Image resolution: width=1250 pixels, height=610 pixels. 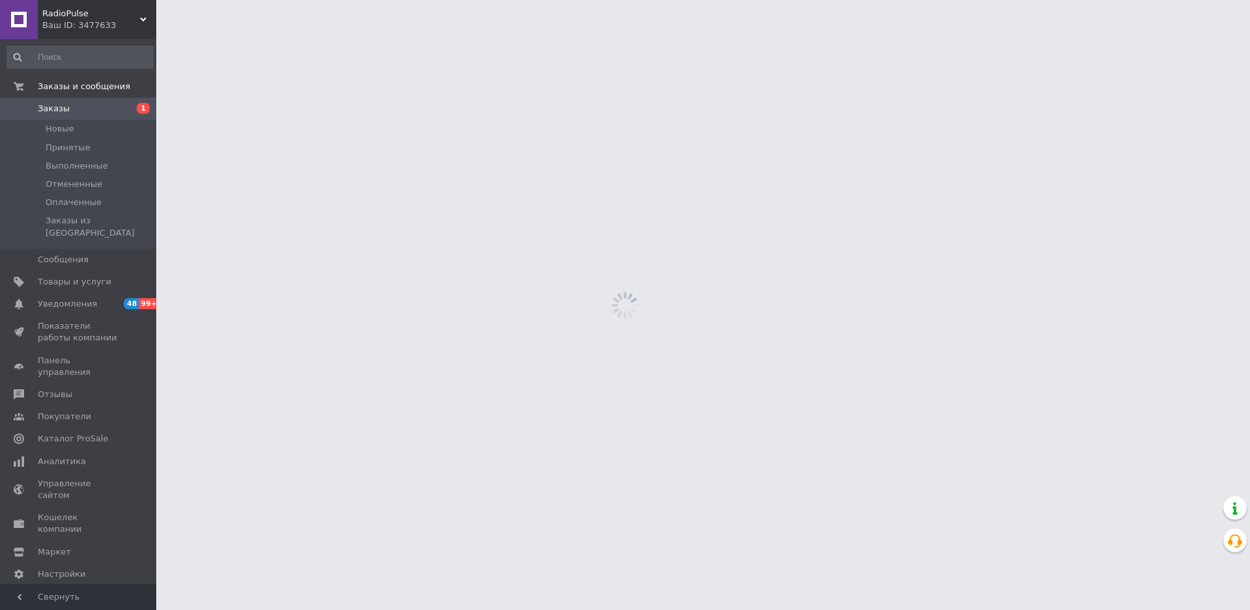 I want to click on span: Показатели работы компании, so click(x=79, y=332).